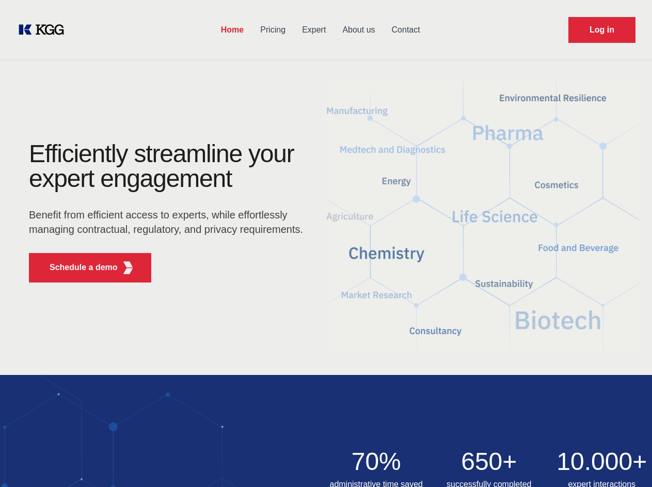 This screenshot has width=652, height=487. I want to click on h2: 650+, so click(489, 462).